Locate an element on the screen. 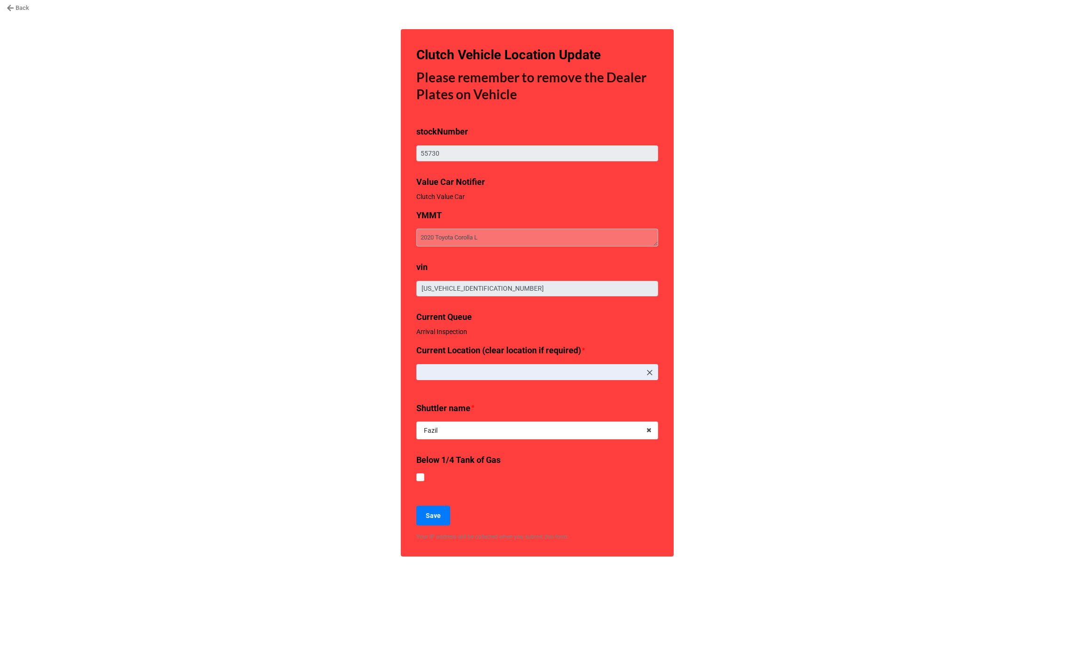 This screenshot has width=1074, height=668. p: Arrival Inspection is located at coordinates (537, 332).